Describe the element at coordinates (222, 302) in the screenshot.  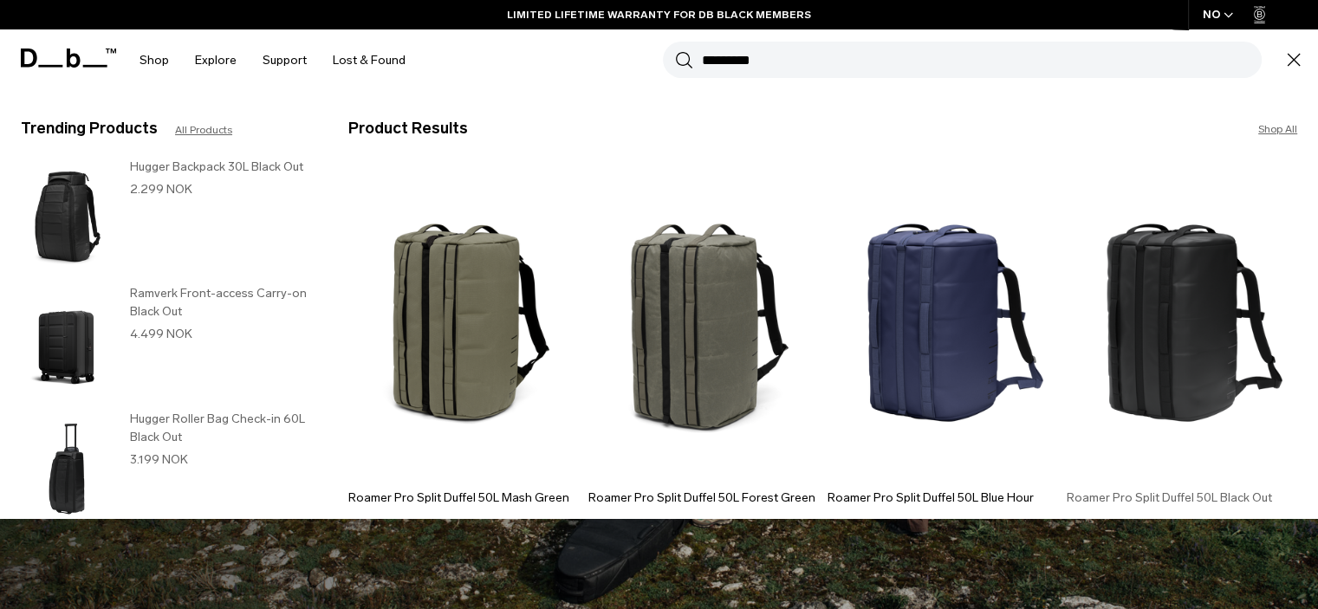
I see `h3: Ramverk Front-access Carry-on Black Out` at that location.